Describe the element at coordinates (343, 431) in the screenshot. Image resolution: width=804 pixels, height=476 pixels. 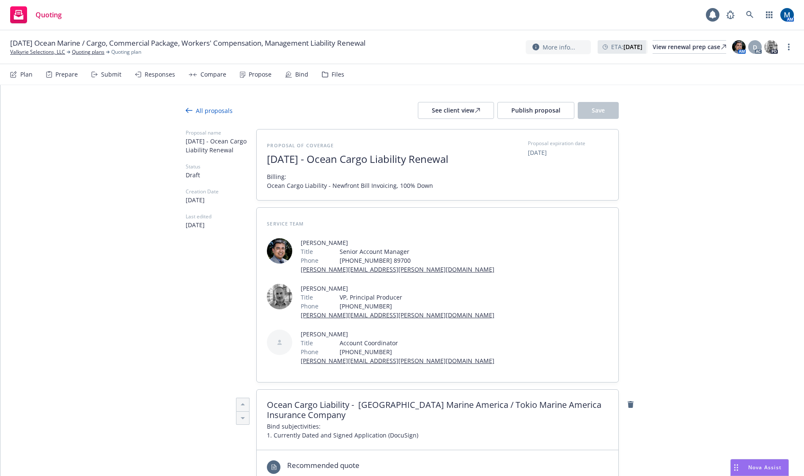
I see `span: Bind subjectivities: 1. Currently Dated and Signed Application (DocuSign)` at that location.